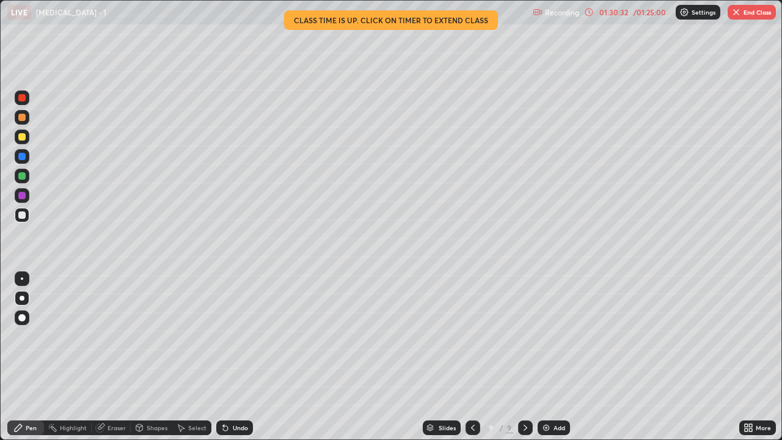  I want to click on p: Recording, so click(562, 12).